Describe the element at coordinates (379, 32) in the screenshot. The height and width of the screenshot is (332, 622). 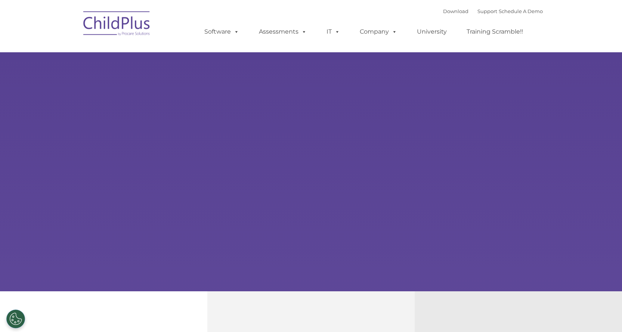
I see `a: Company` at that location.